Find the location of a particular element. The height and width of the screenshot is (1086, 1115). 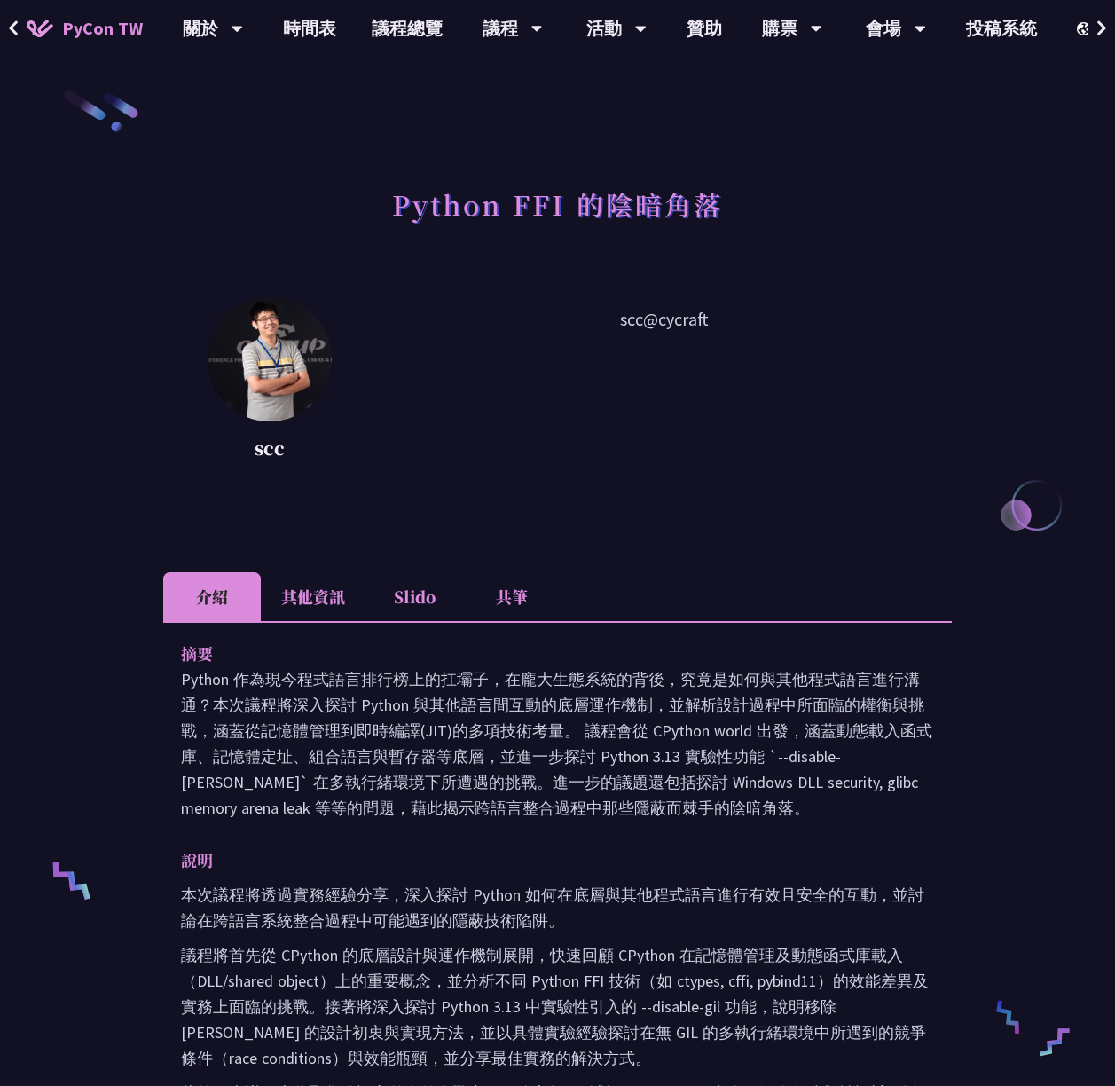

p: Python 作為現今程式語言排行榜上的扛壩子，在龐大生態系統的背後，究竟是如何與其他程式語言進行溝通？本次議程將深入探討 Python 與其他語言間互動的底層運作機制，並解析設計過程中所面臨的... is located at coordinates (557, 743).